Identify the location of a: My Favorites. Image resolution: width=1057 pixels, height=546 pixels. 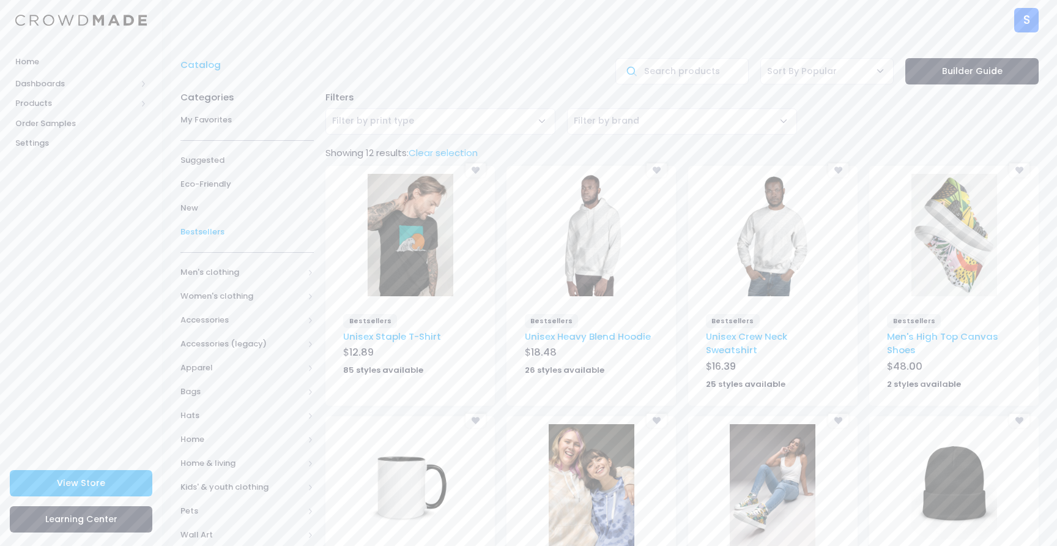
(247, 120).